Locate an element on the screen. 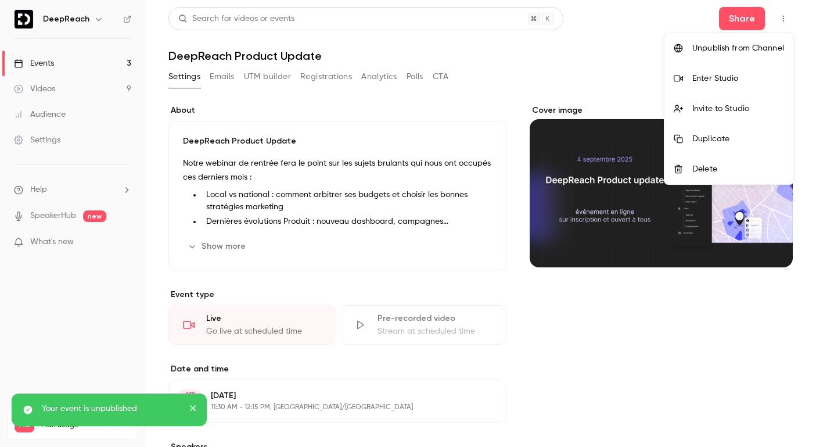 The image size is (816, 447). div: Invite to Studio is located at coordinates (738, 109).